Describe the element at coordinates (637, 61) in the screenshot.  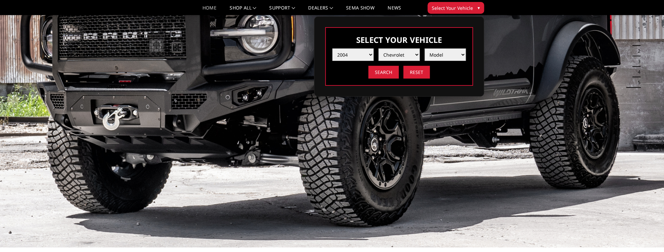
I see `button: 3 of 5` at that location.